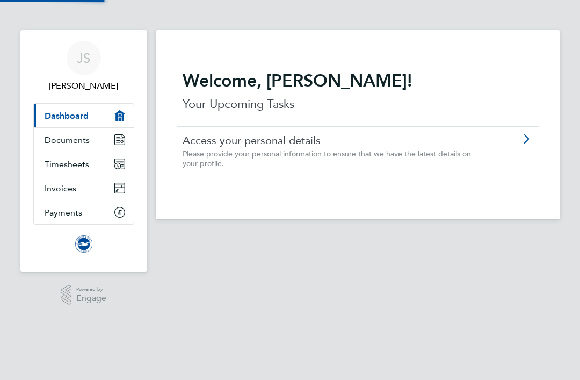 The image size is (580, 380). I want to click on p: Your Upcoming Tasks, so click(358, 104).